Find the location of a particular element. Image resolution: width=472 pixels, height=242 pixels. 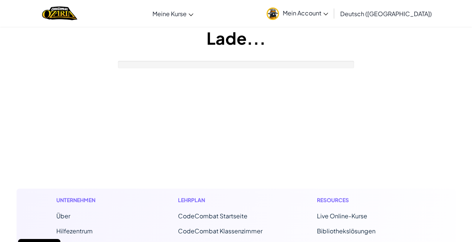

span: Meine Kurse is located at coordinates (169, 14).